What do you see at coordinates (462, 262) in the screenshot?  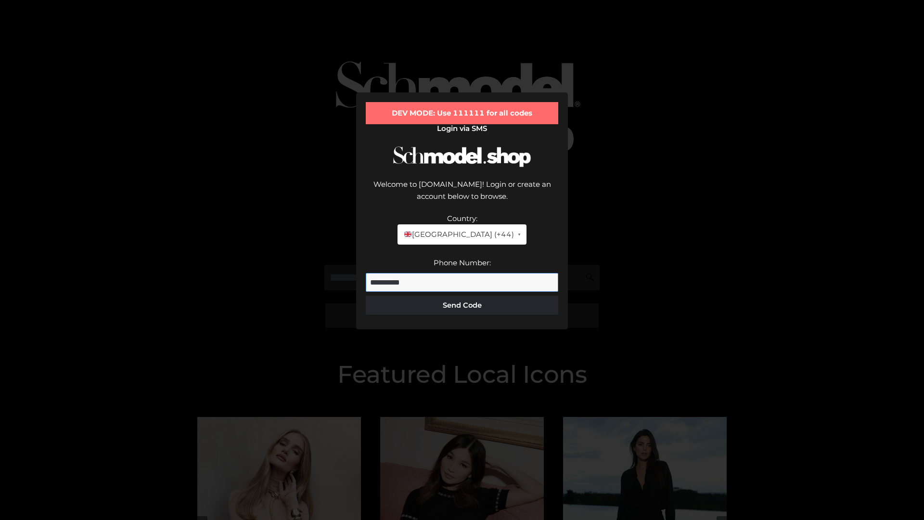 I see `label: Phone Number:` at bounding box center [462, 262].